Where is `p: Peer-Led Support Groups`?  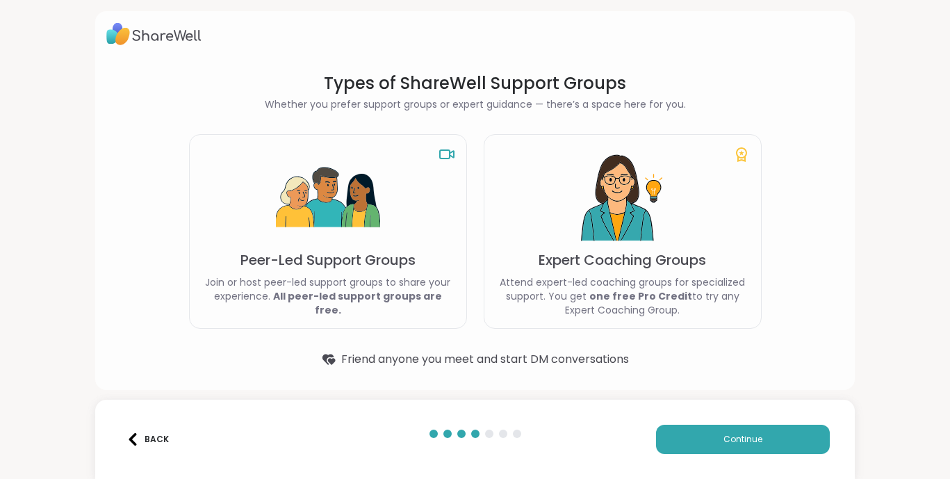 p: Peer-Led Support Groups is located at coordinates (328, 260).